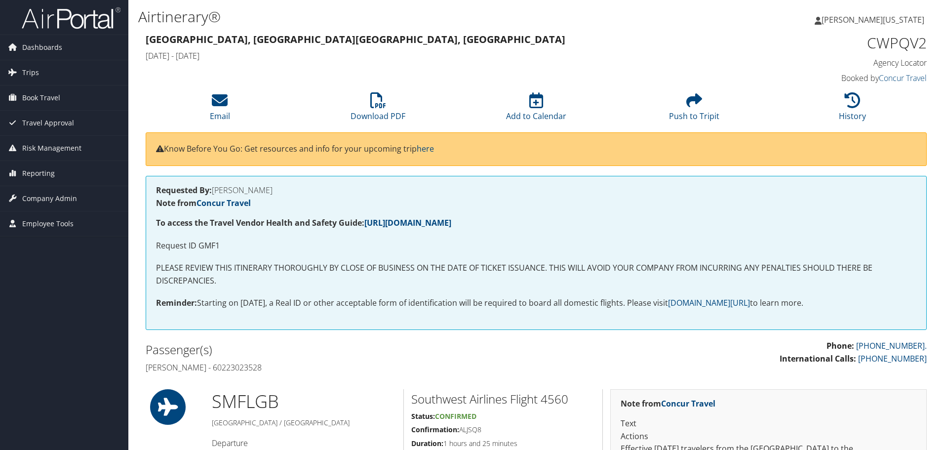 The height and width of the screenshot is (450, 944). I want to click on strong: International Calls:, so click(817, 358).